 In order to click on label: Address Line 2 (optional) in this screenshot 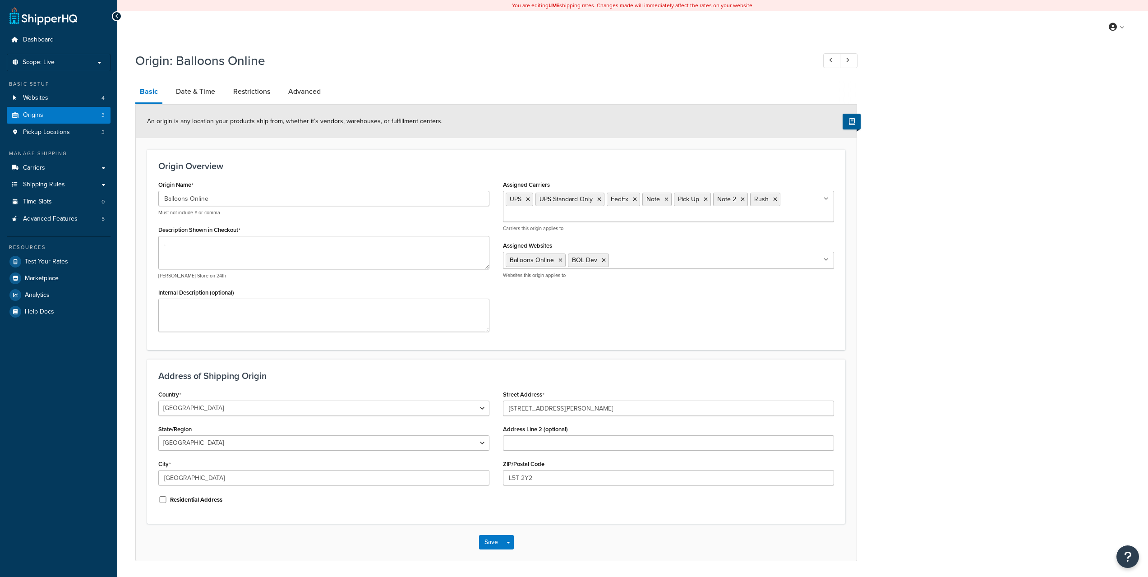, I will do `click(535, 429)`.